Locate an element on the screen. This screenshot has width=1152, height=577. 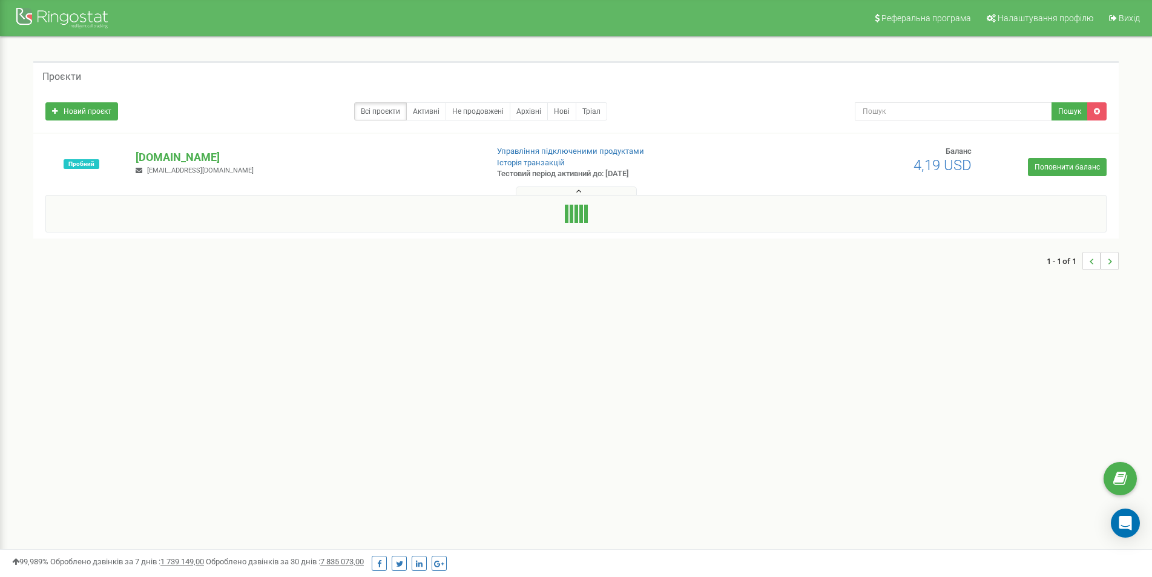
span: Оброблено дзвінків за 7 днів : is located at coordinates (127, 561).